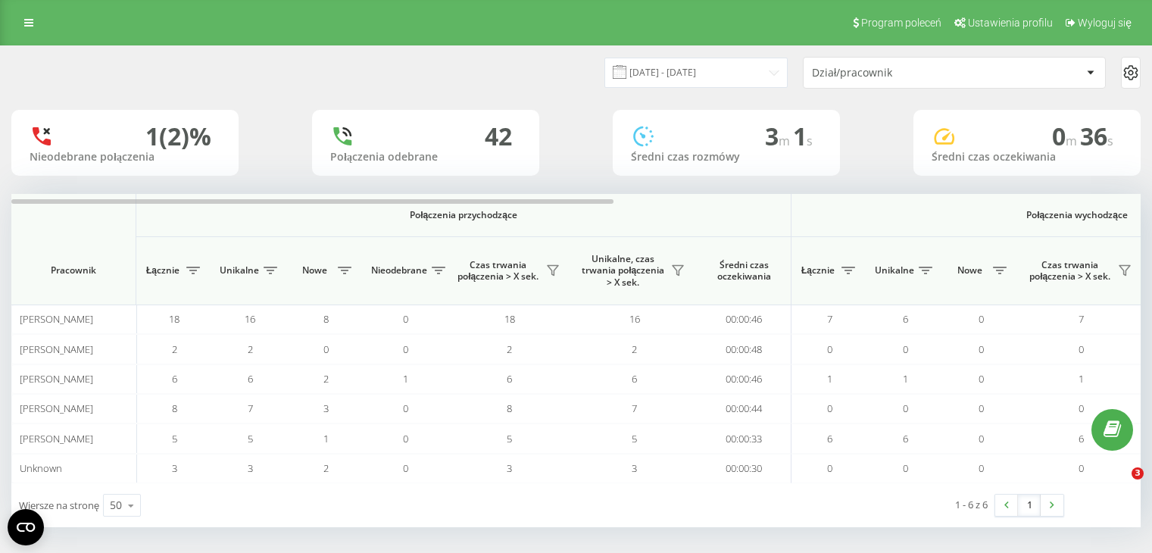  I want to click on td: 00:00:30, so click(744, 468).